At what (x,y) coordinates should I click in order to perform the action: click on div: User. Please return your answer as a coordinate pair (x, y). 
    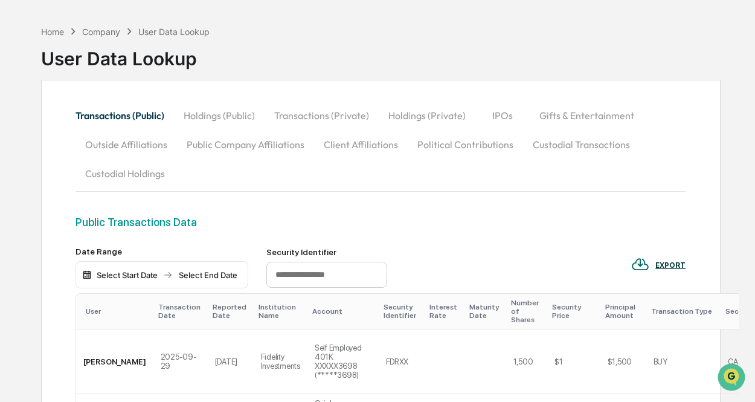
    Looking at the image, I should click on (117, 311).